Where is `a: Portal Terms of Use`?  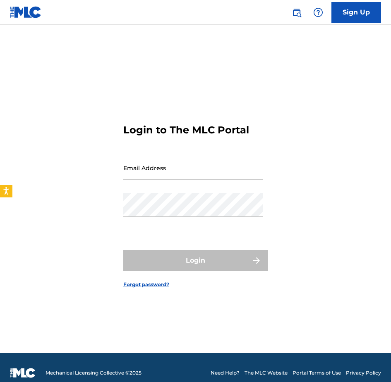 a: Portal Terms of Use is located at coordinates (316, 373).